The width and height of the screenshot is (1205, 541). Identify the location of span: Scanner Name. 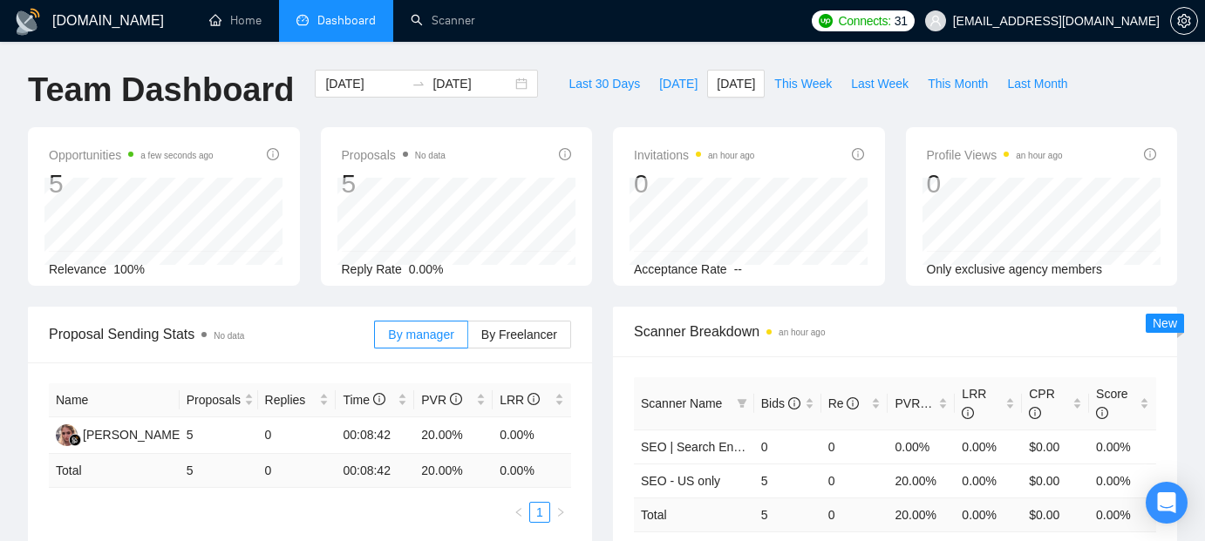
(681, 404).